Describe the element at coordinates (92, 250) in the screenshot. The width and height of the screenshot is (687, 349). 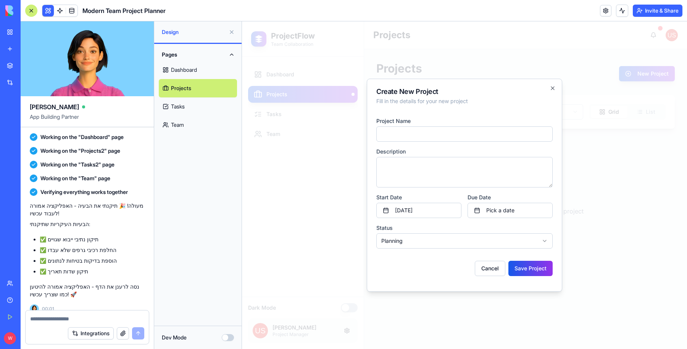
I see `li: ✅ החלפת רכיבי גרפים שלא עבדו` at that location.